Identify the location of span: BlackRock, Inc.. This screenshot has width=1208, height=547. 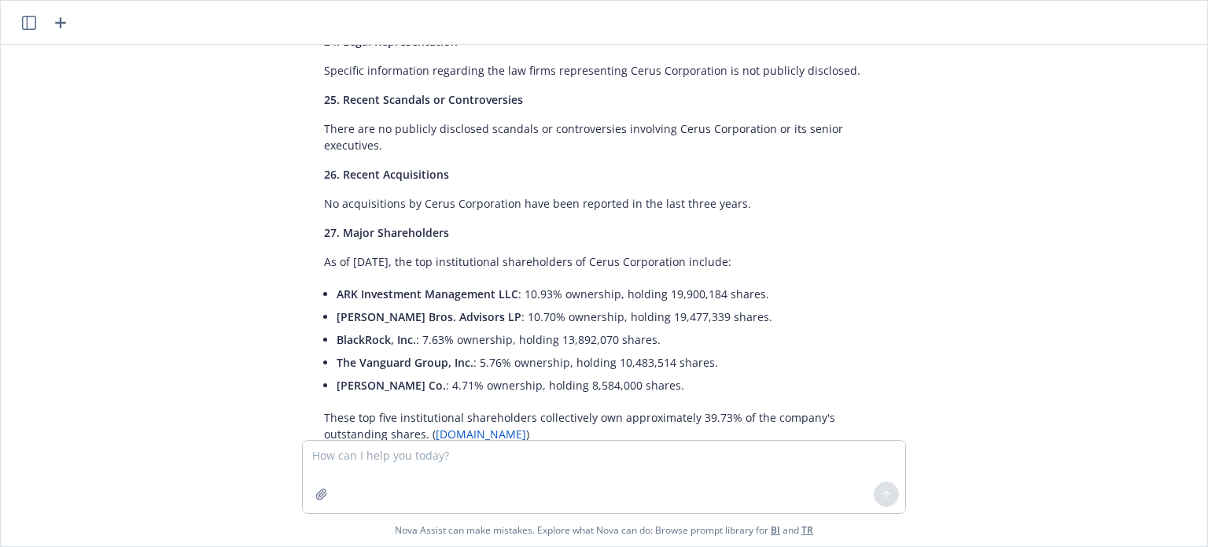
(376, 339).